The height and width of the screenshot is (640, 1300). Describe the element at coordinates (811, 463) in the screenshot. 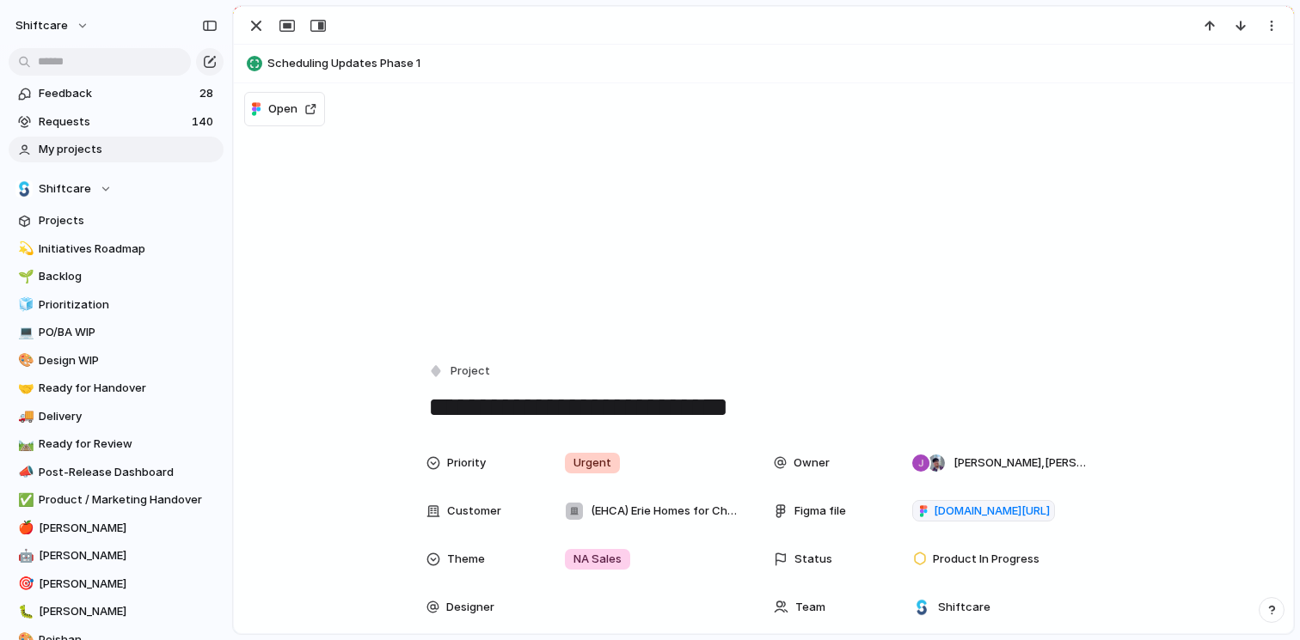

I see `span: Owner` at that location.